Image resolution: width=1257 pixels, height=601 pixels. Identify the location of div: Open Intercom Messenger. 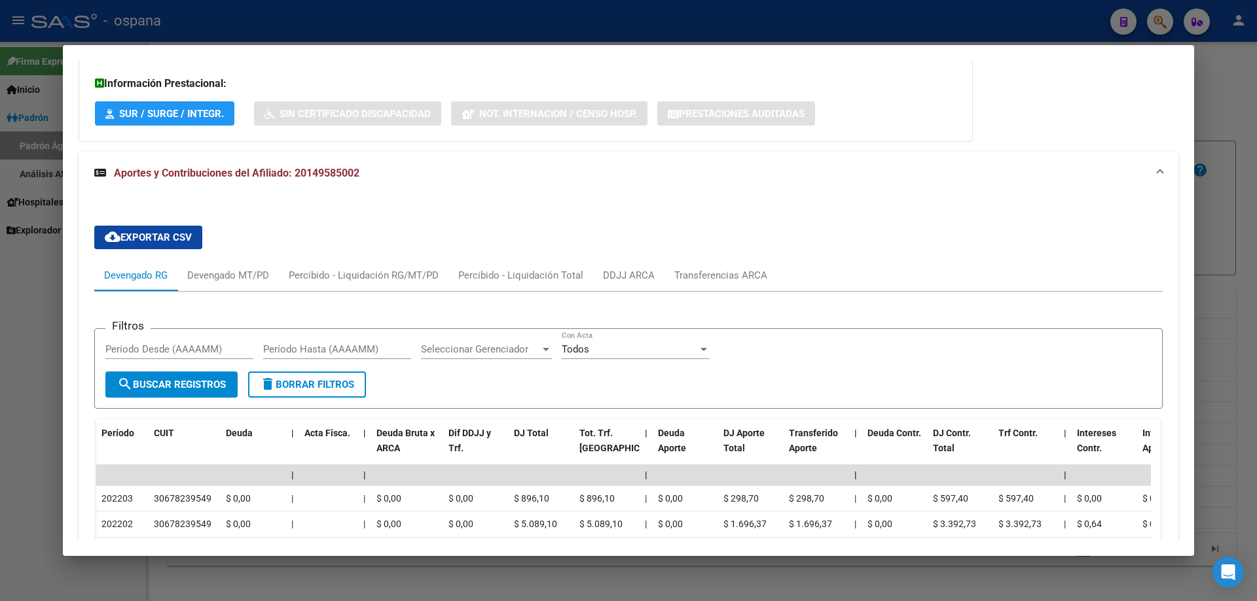
(1228, 573).